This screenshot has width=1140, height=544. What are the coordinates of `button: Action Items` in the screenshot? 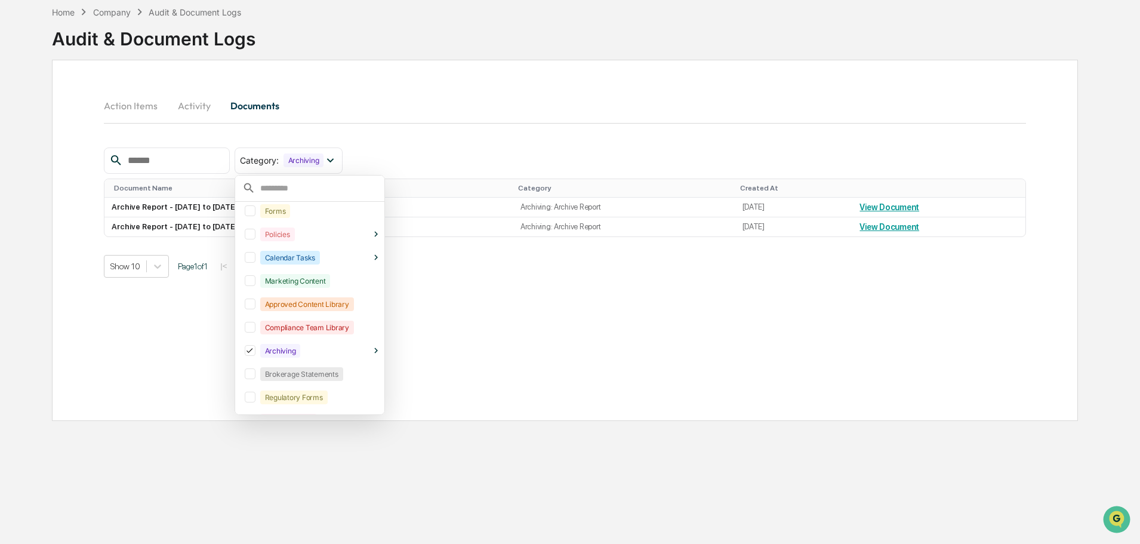 It's located at (136, 106).